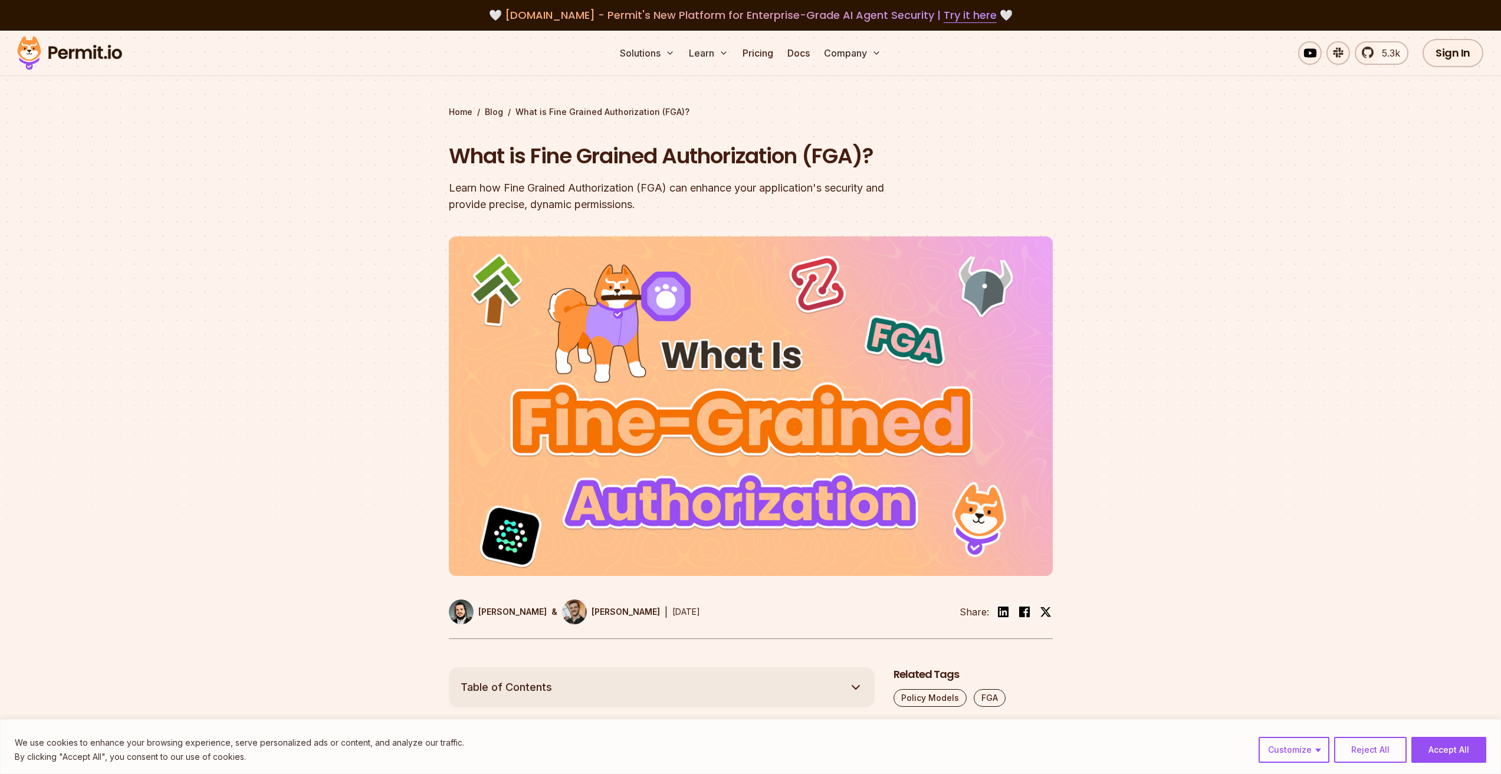 This screenshot has height=774, width=1501. Describe the element at coordinates (662, 688) in the screenshot. I see `button: Table of Contents` at that location.